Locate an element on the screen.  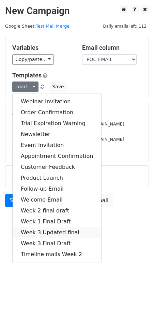
a: Appointment Confirmation is located at coordinates (57, 156).